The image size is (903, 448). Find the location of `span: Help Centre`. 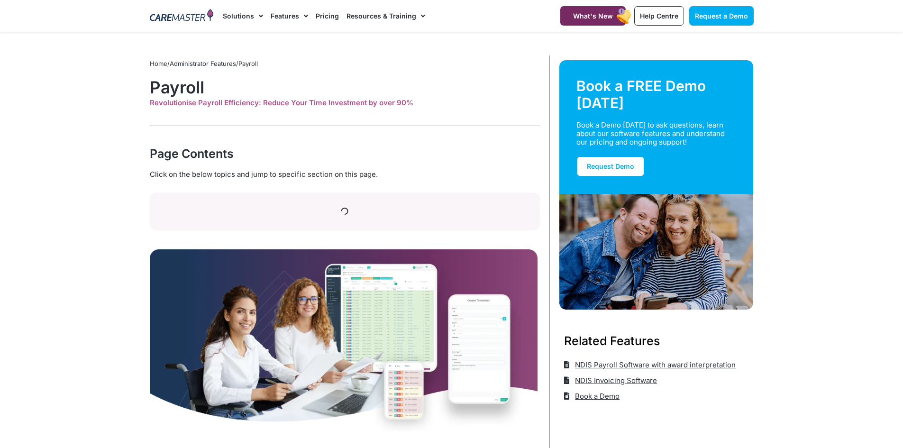

span: Help Centre is located at coordinates (659, 16).